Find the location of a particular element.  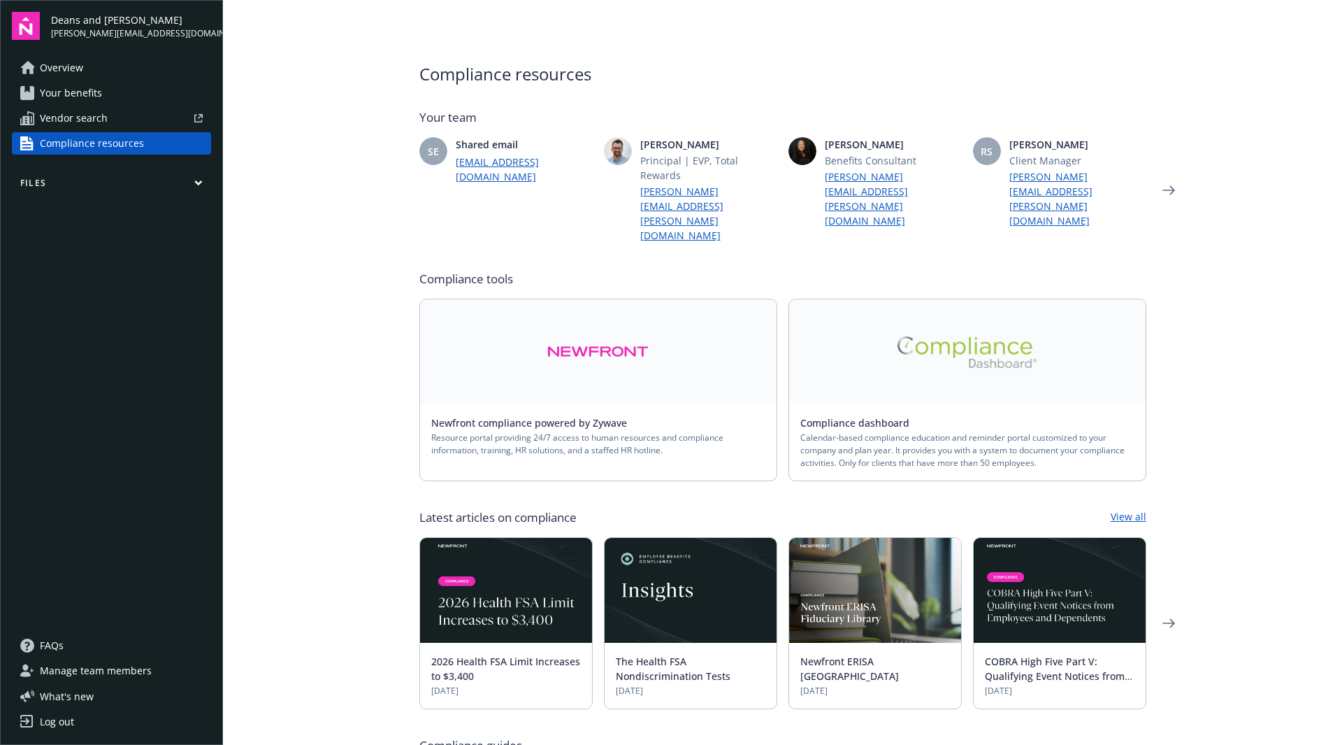

a: Card Image - EB Compliance Insights.png is located at coordinates (691, 590).